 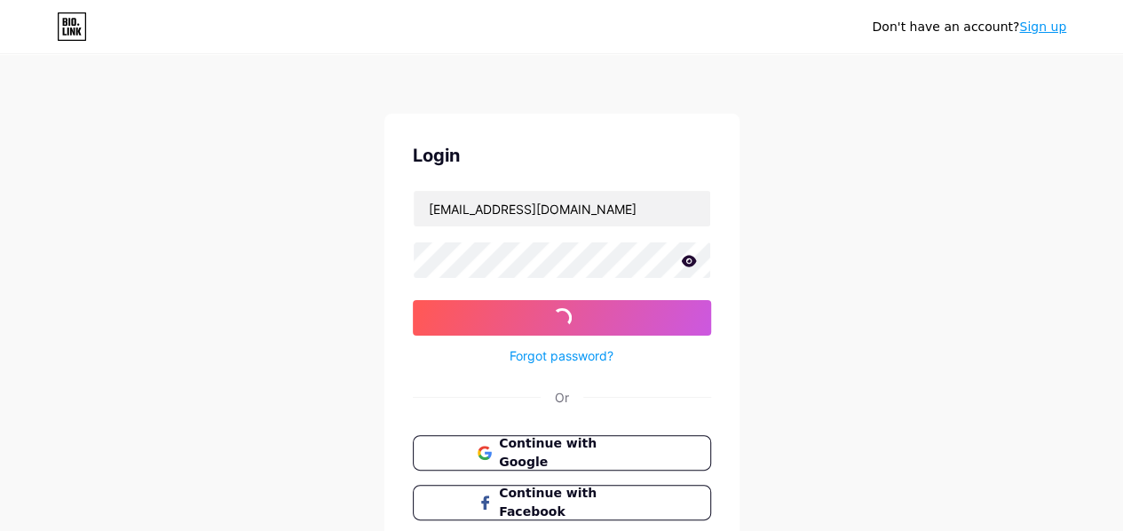 I want to click on a: Continue with Google, so click(x=562, y=453).